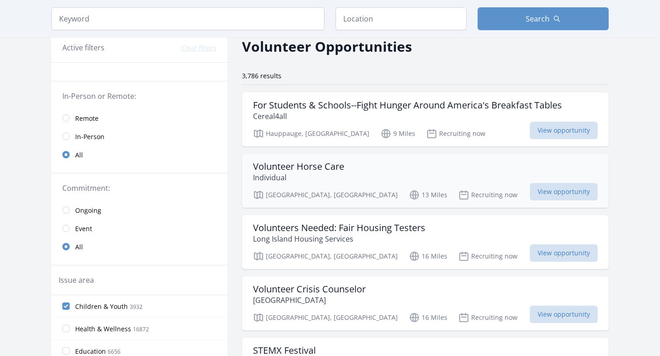 Image resolution: width=660 pixels, height=356 pixels. What do you see at coordinates (262, 76) in the screenshot?
I see `span: 3,786 results` at bounding box center [262, 76].